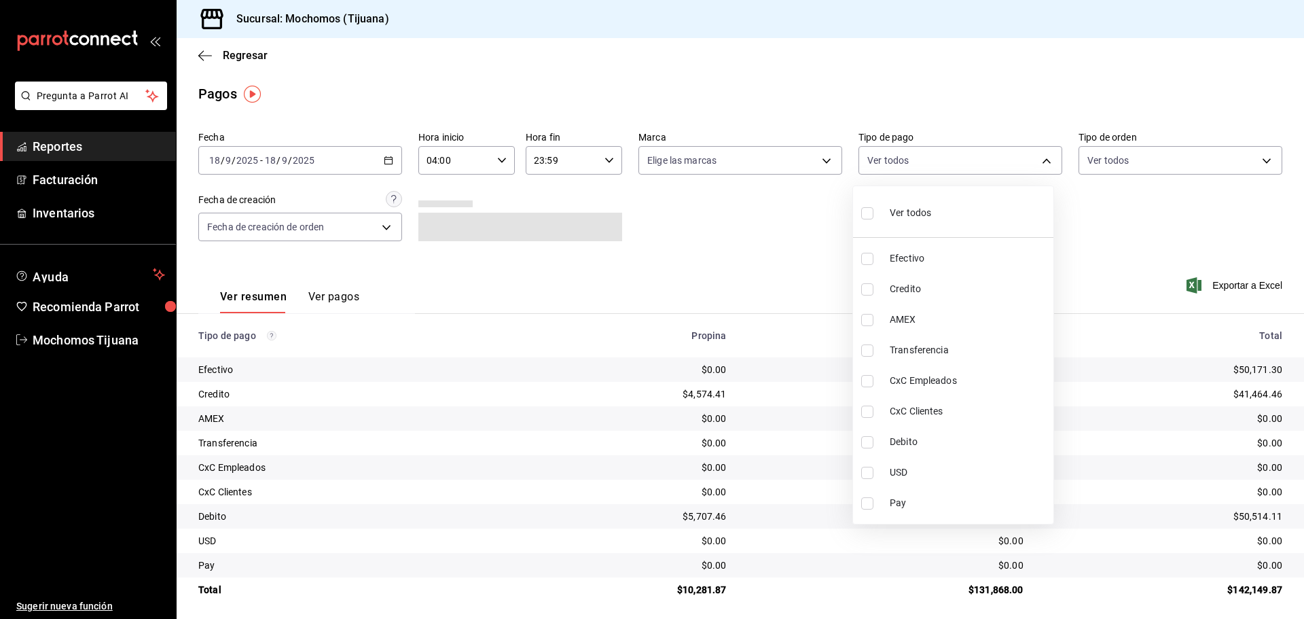  I want to click on span: Credito, so click(969, 289).